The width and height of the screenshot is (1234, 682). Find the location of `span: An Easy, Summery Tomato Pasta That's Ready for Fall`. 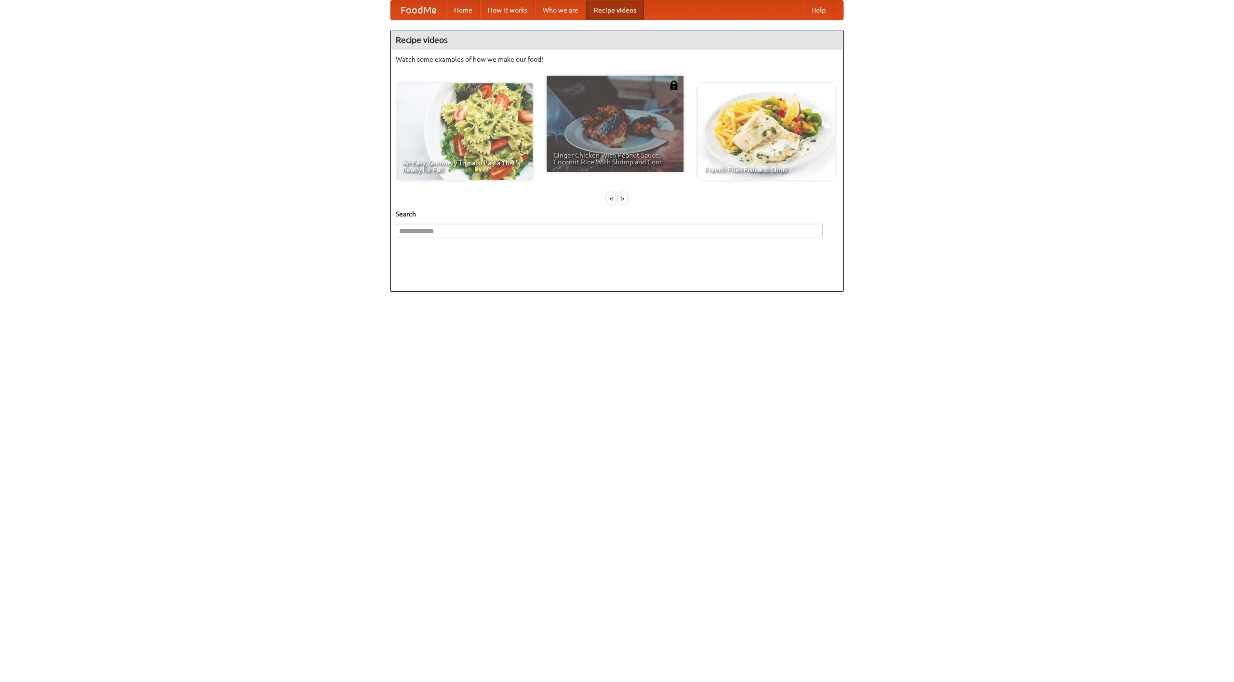

span: An Easy, Summery Tomato Pasta That's Ready for Fall is located at coordinates (464, 166).